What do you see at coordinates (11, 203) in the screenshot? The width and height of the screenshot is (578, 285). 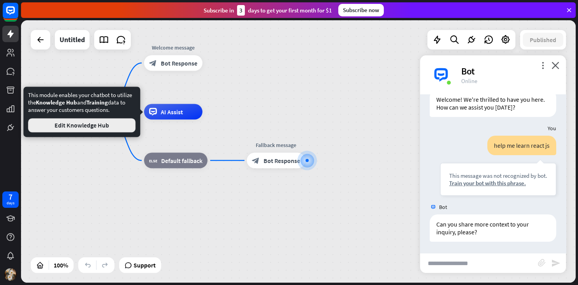 I see `div: days` at bounding box center [11, 203].